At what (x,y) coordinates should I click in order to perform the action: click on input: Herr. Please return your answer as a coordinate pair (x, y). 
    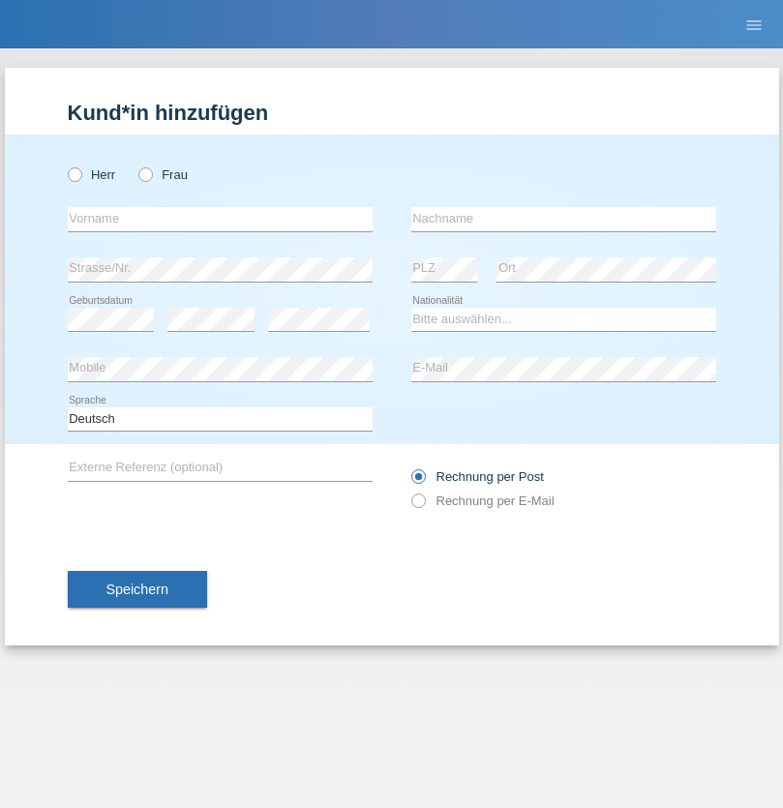
    Looking at the image, I should click on (74, 173).